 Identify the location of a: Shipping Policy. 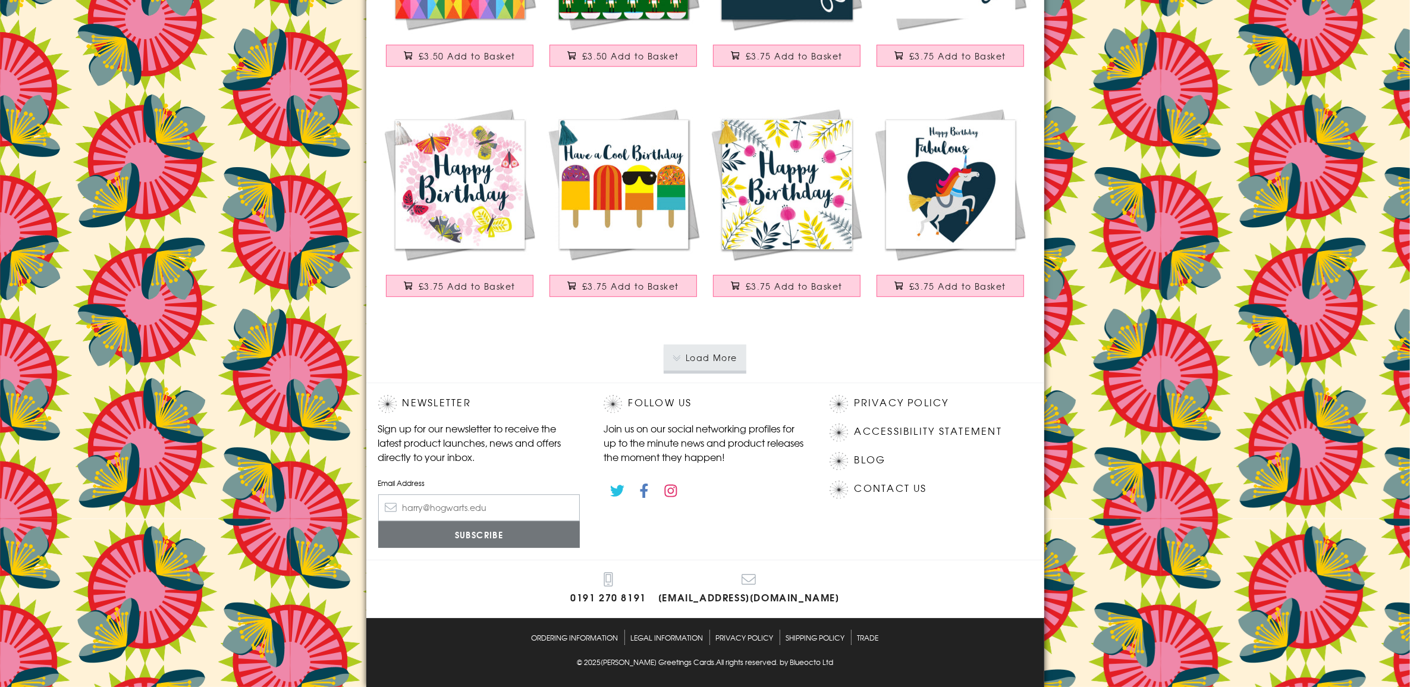
(815, 637).